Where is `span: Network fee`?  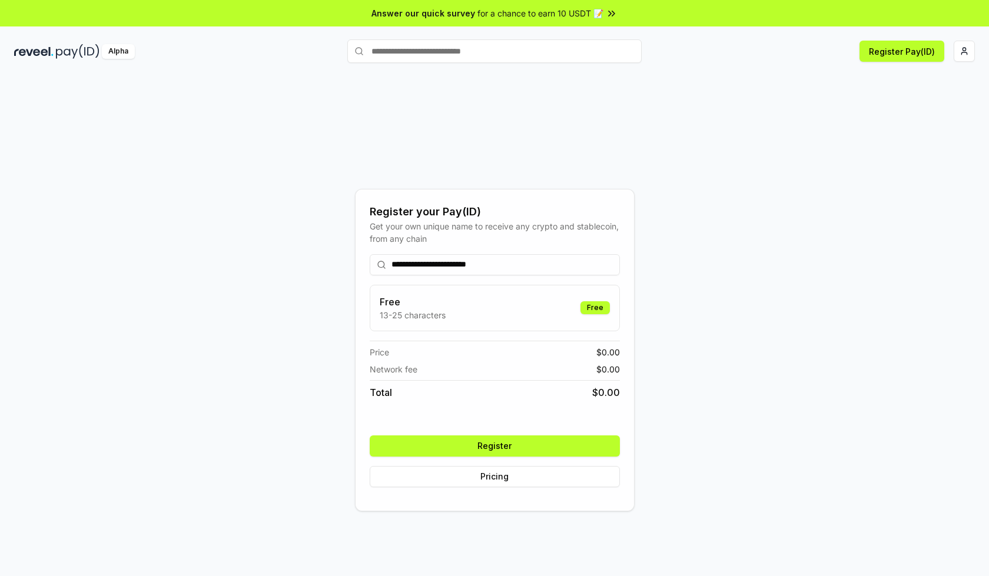 span: Network fee is located at coordinates (393, 369).